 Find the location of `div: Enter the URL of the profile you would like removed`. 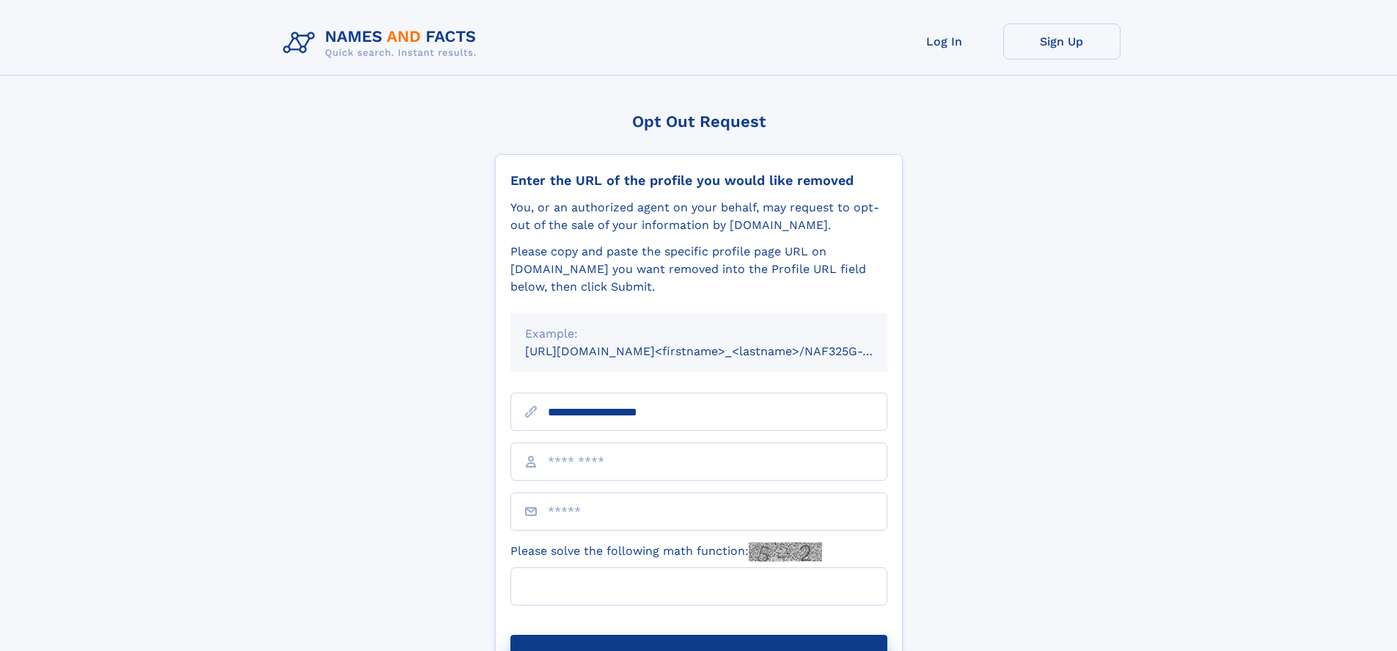

div: Enter the URL of the profile you would like removed is located at coordinates (699, 180).